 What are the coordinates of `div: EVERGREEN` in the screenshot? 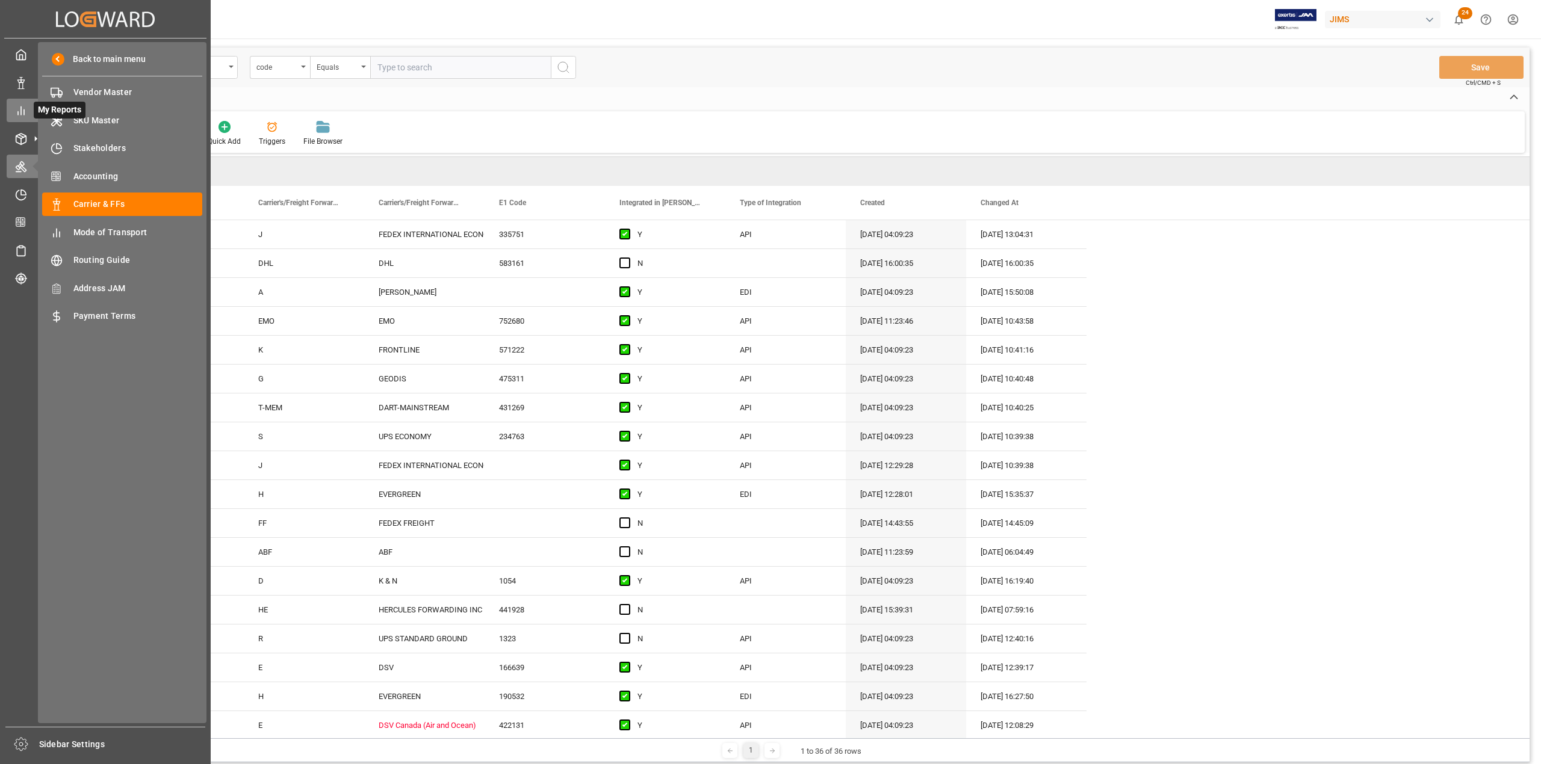 It's located at (424, 495).